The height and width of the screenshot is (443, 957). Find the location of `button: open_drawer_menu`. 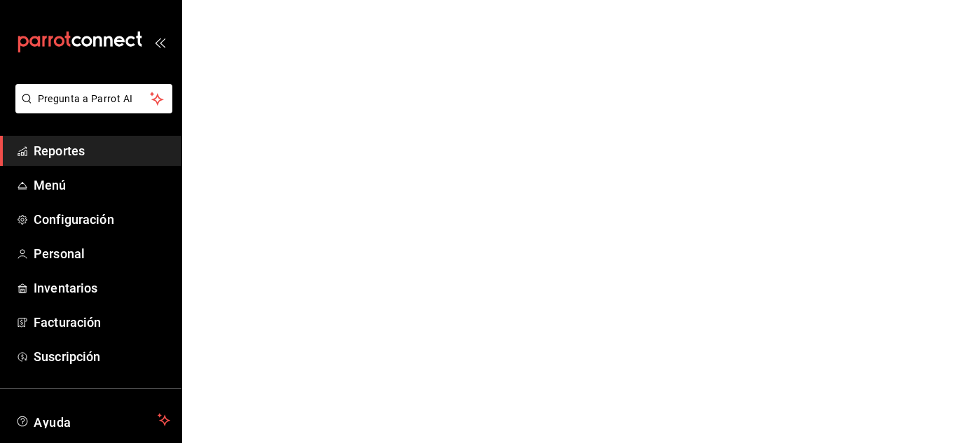

button: open_drawer_menu is located at coordinates (160, 42).